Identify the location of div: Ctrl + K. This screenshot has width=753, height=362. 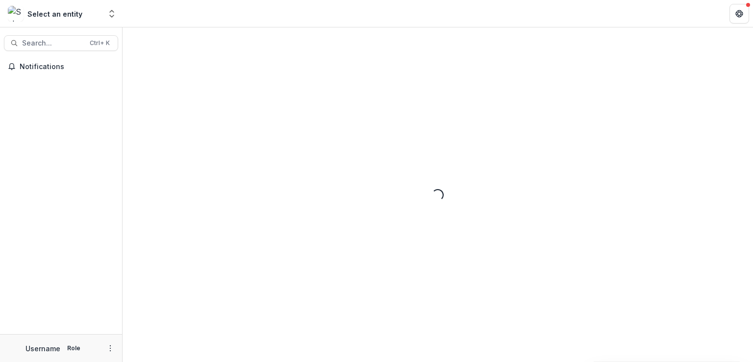
(99, 43).